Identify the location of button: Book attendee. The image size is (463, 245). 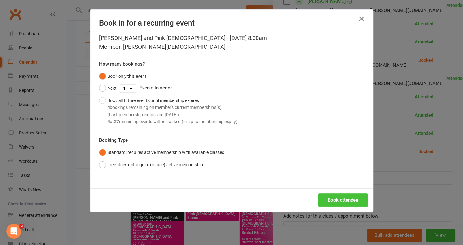
(343, 200).